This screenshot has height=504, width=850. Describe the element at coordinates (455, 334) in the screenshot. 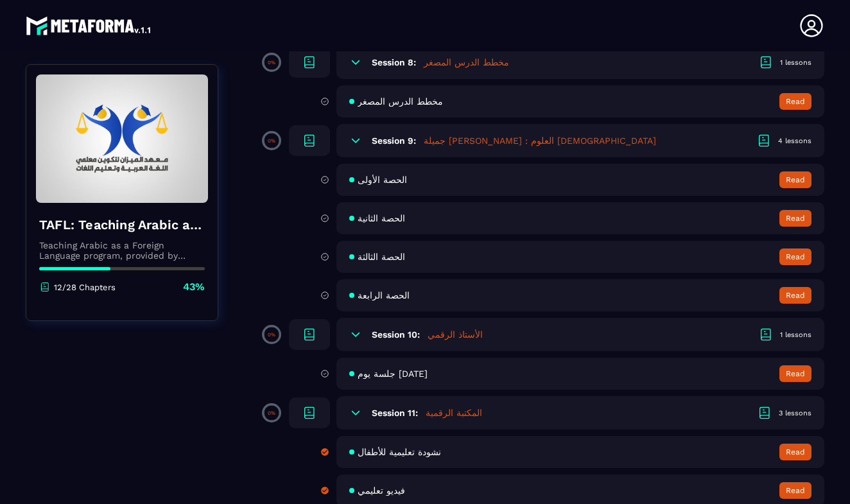

I see `h5: الأستاذ الرقمي` at that location.